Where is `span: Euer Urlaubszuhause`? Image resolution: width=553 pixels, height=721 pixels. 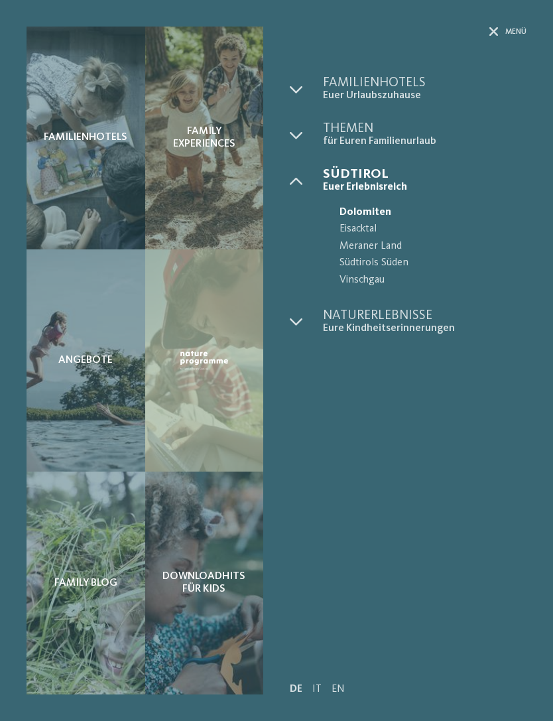 span: Euer Urlaubszuhause is located at coordinates (424, 95).